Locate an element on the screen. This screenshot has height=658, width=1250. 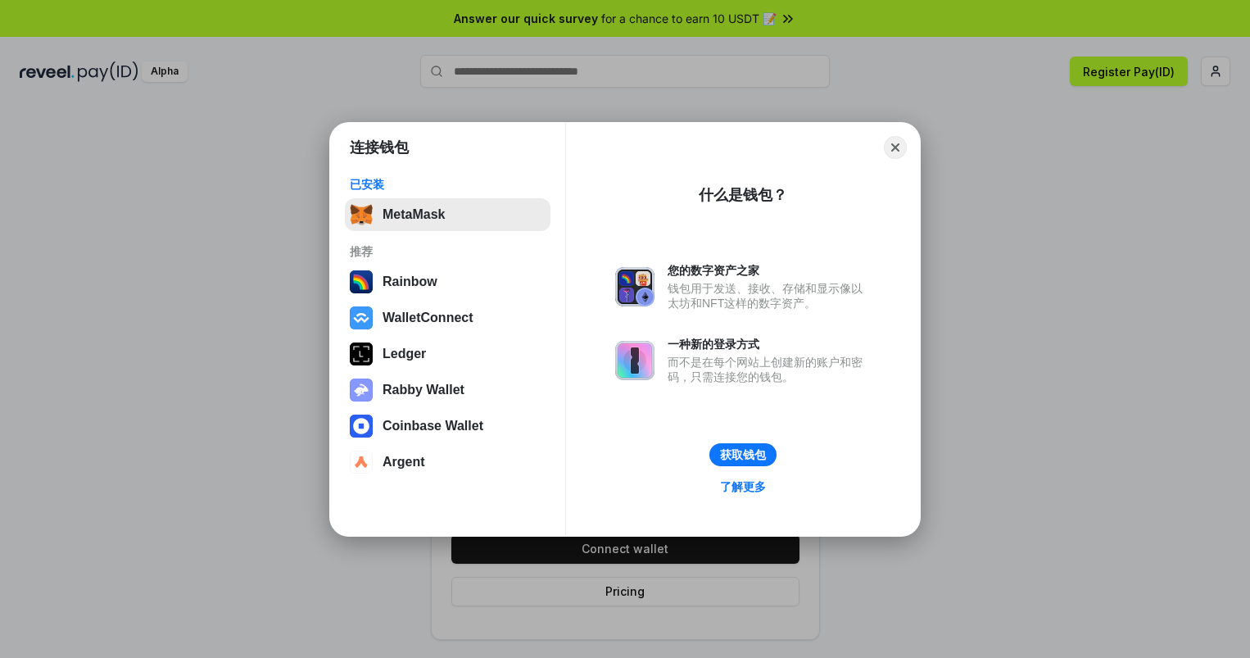
div: 了解更多 is located at coordinates (743, 486).